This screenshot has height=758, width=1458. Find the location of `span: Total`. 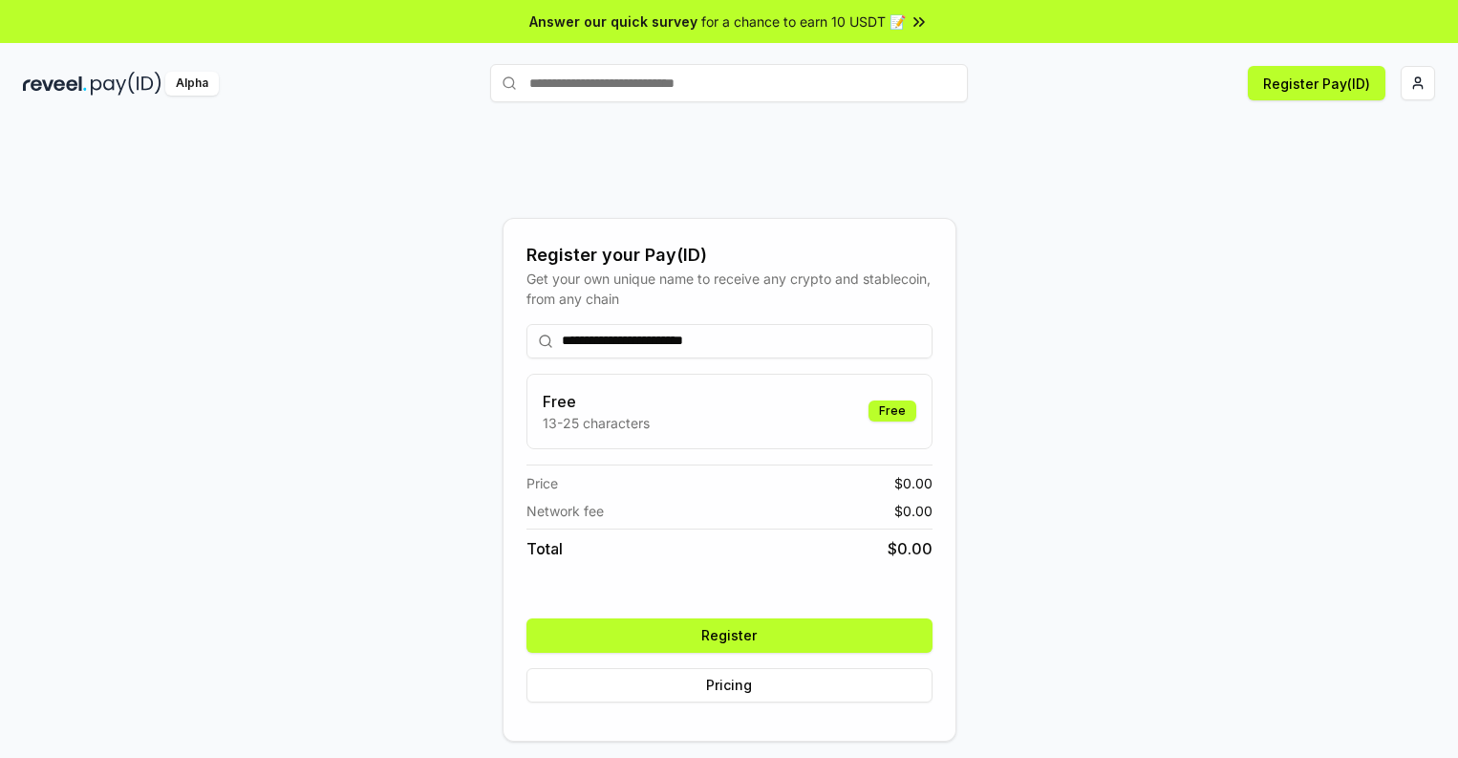

span: Total is located at coordinates (545, 549).